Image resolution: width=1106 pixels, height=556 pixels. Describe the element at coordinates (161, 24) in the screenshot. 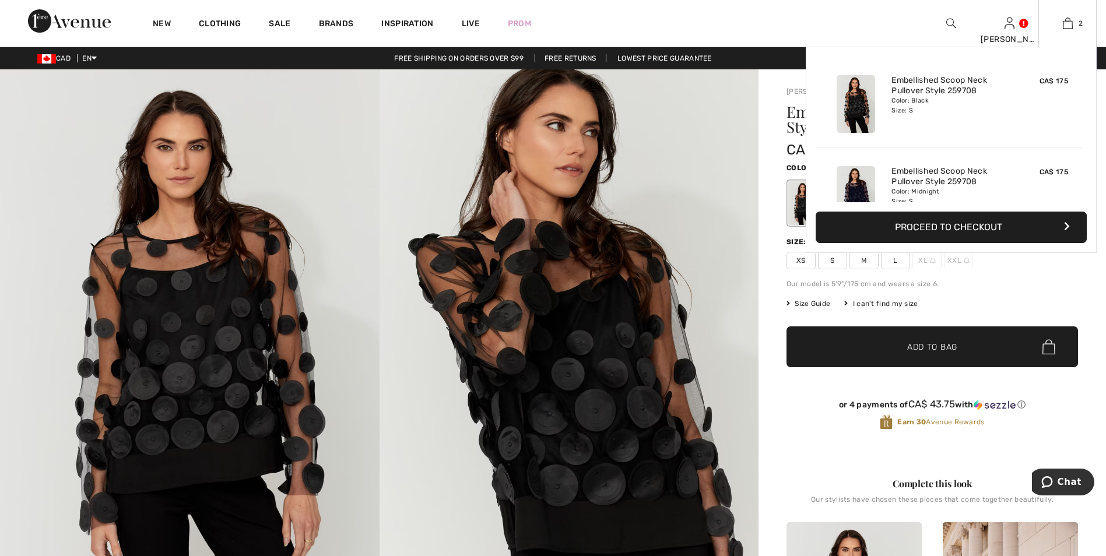

I see `a: New` at that location.